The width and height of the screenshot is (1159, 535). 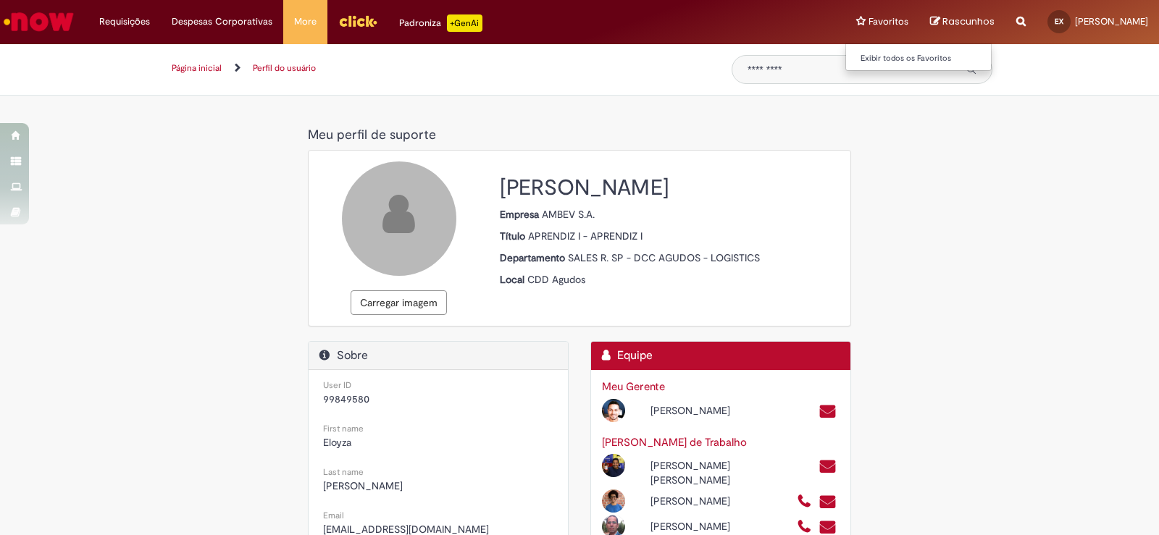 I want to click on ul: Favoritos, so click(x=918, y=57).